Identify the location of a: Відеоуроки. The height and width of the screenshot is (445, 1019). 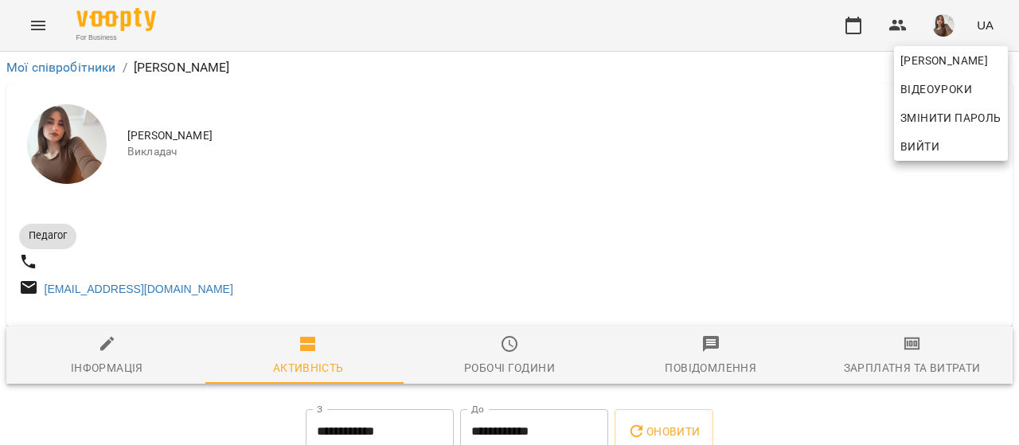
(936, 89).